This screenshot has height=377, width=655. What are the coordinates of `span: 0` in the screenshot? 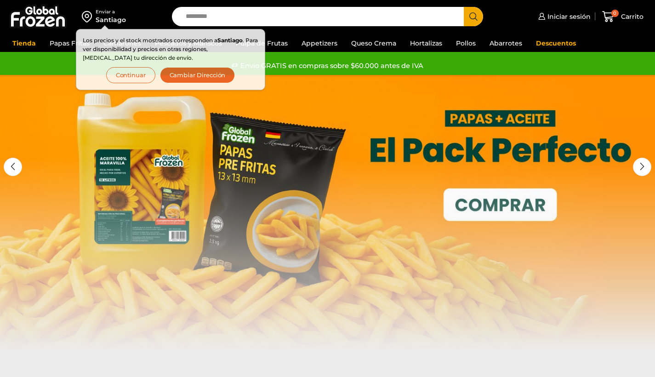 It's located at (615, 13).